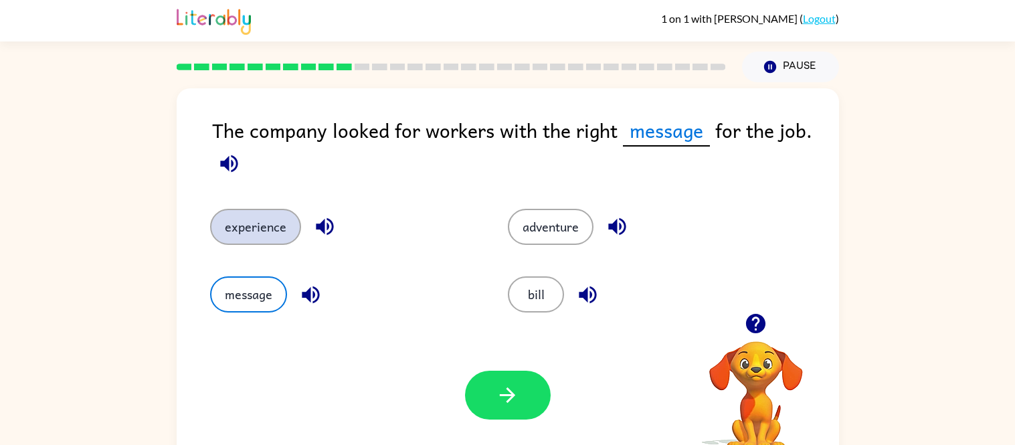 The width and height of the screenshot is (1015, 445). Describe the element at coordinates (248, 295) in the screenshot. I see `button: message` at that location.